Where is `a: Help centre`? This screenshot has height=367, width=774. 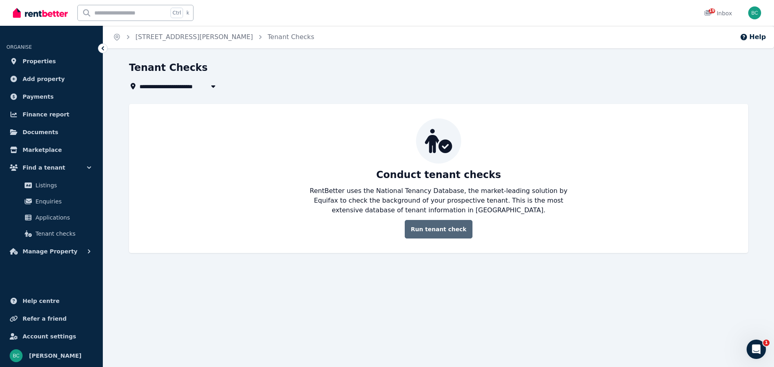
a: Help centre is located at coordinates (51, 301).